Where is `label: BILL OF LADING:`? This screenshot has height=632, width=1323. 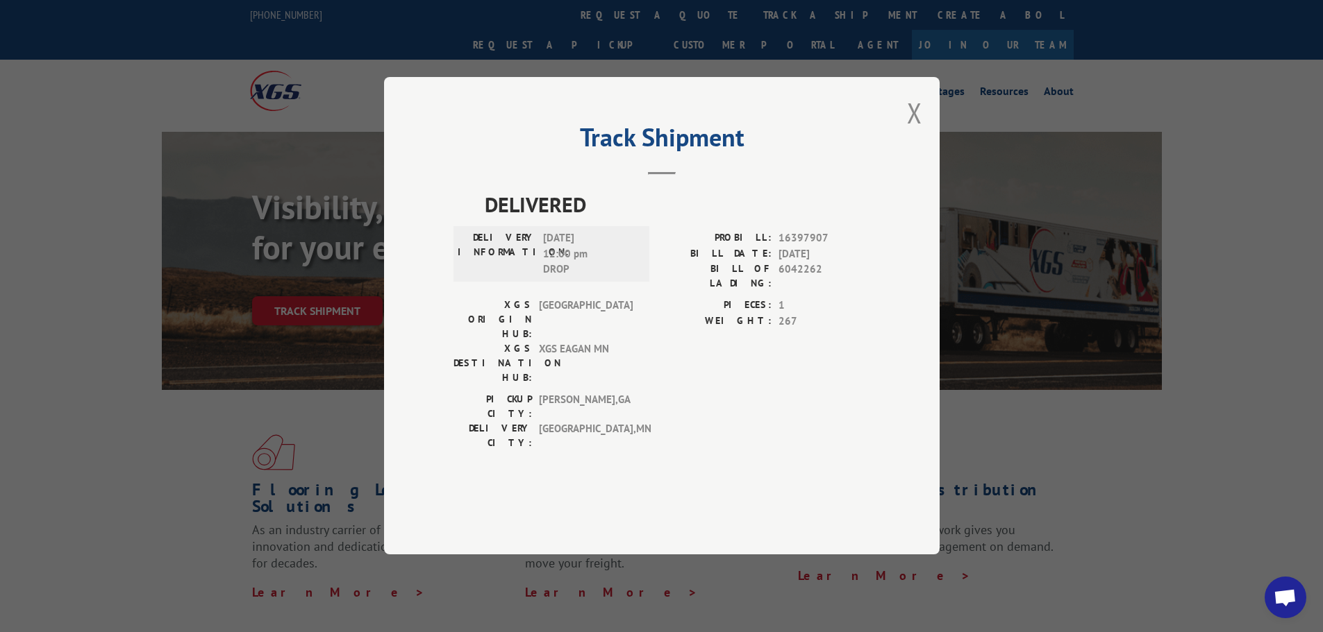 label: BILL OF LADING: is located at coordinates (717, 277).